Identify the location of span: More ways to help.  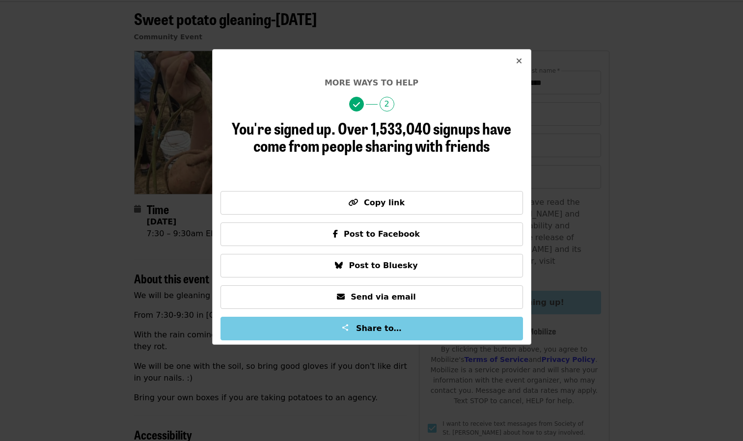
(371, 83).